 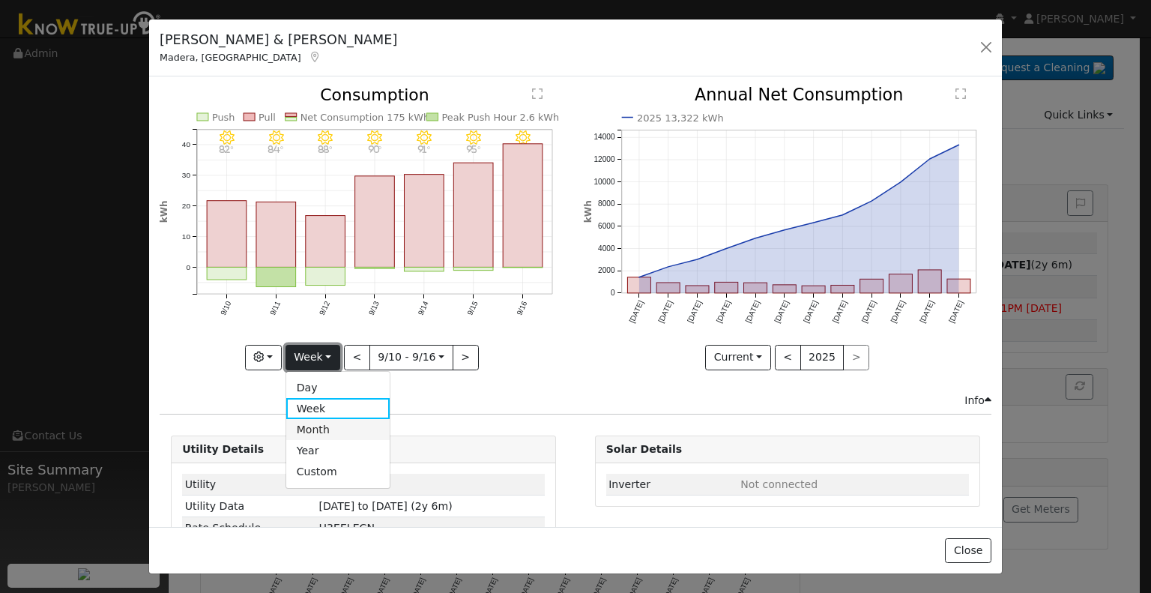 What do you see at coordinates (223, 449) in the screenshot?
I see `strong: Utility Details` at bounding box center [223, 449].